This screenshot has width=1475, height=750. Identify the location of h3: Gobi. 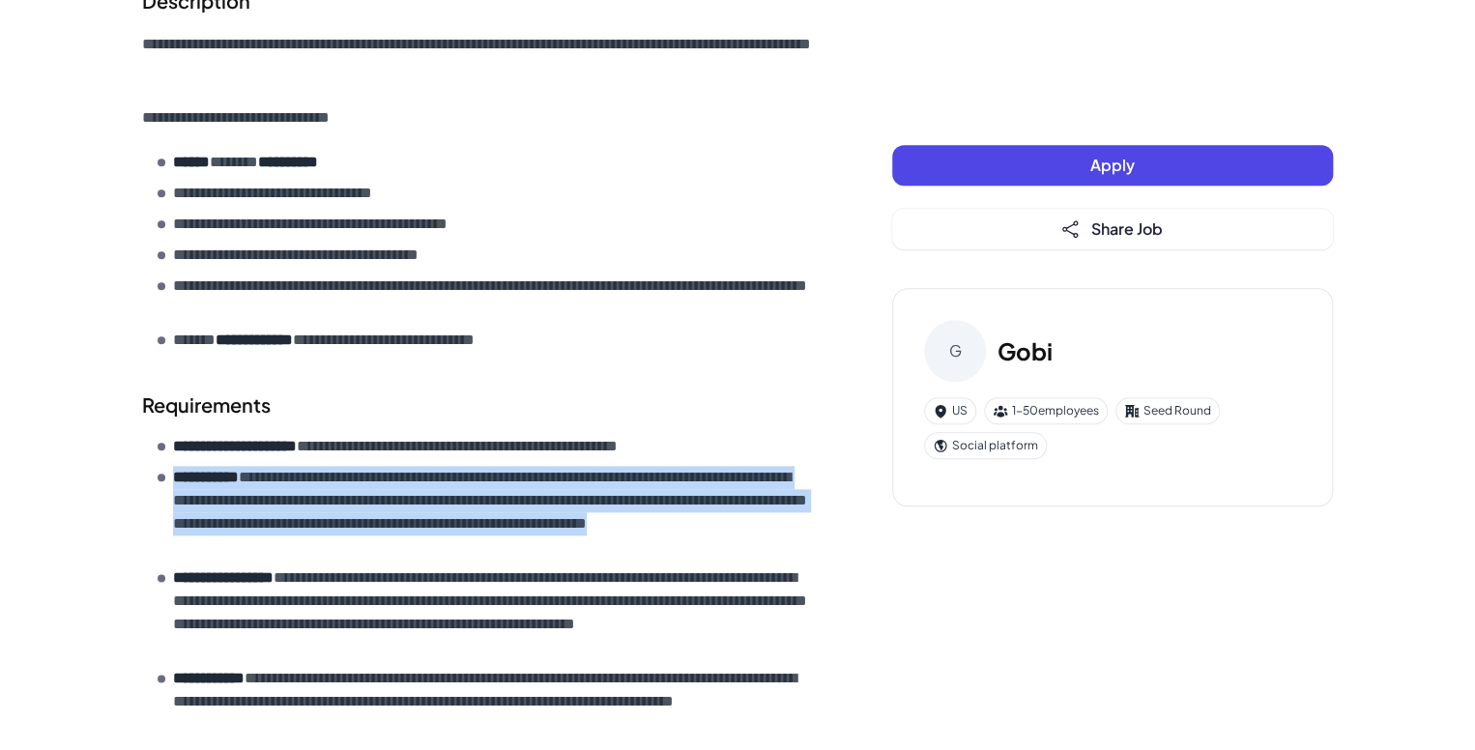
(1025, 351).